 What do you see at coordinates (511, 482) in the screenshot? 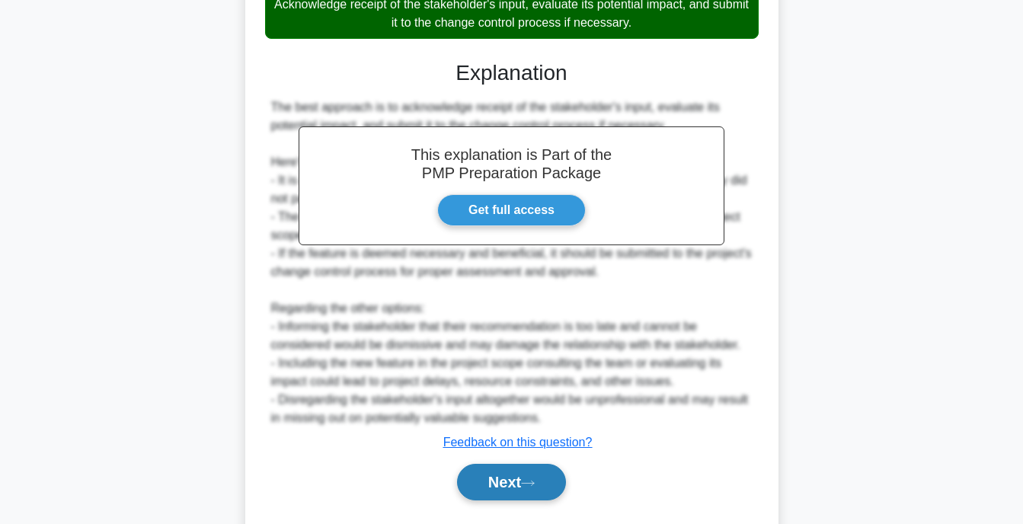
I see `button: Next` at bounding box center [511, 482].